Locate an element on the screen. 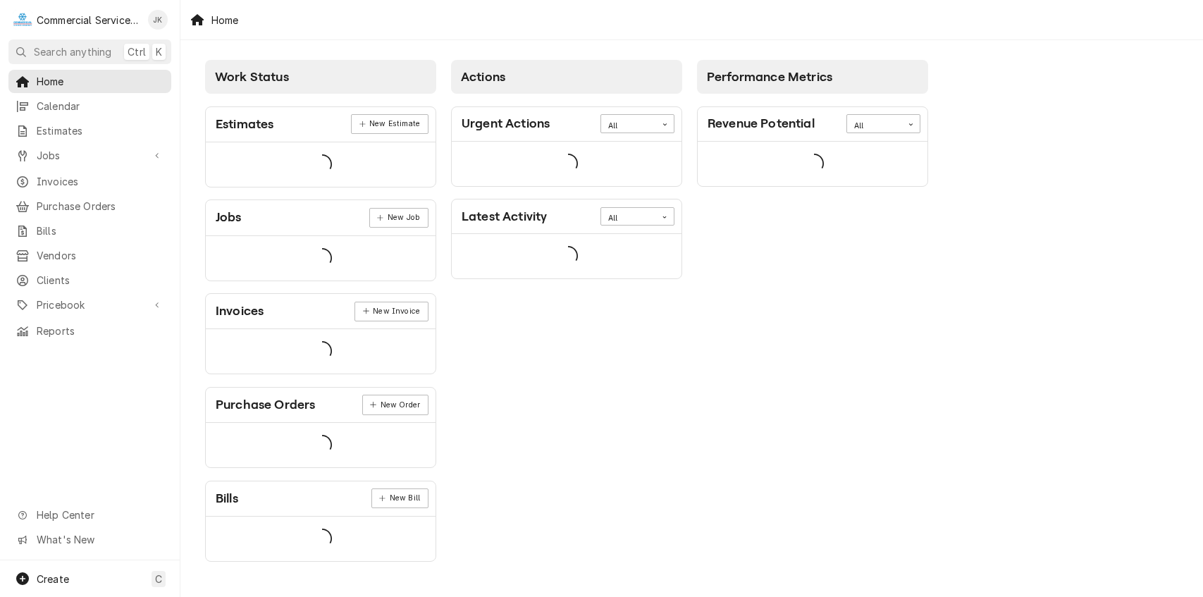 Image resolution: width=1203 pixels, height=597 pixels. div: Card: Bills is located at coordinates (321, 521).